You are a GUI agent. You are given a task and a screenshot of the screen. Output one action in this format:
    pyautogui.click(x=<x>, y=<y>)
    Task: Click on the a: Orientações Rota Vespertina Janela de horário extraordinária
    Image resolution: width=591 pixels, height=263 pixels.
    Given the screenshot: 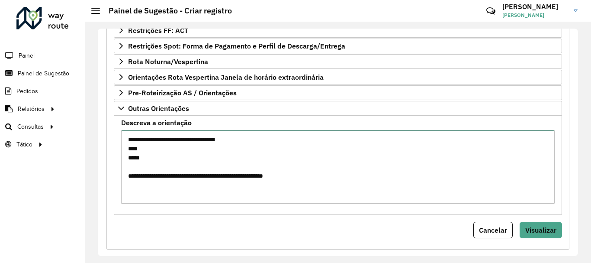 What is the action you would take?
    pyautogui.click(x=338, y=77)
    